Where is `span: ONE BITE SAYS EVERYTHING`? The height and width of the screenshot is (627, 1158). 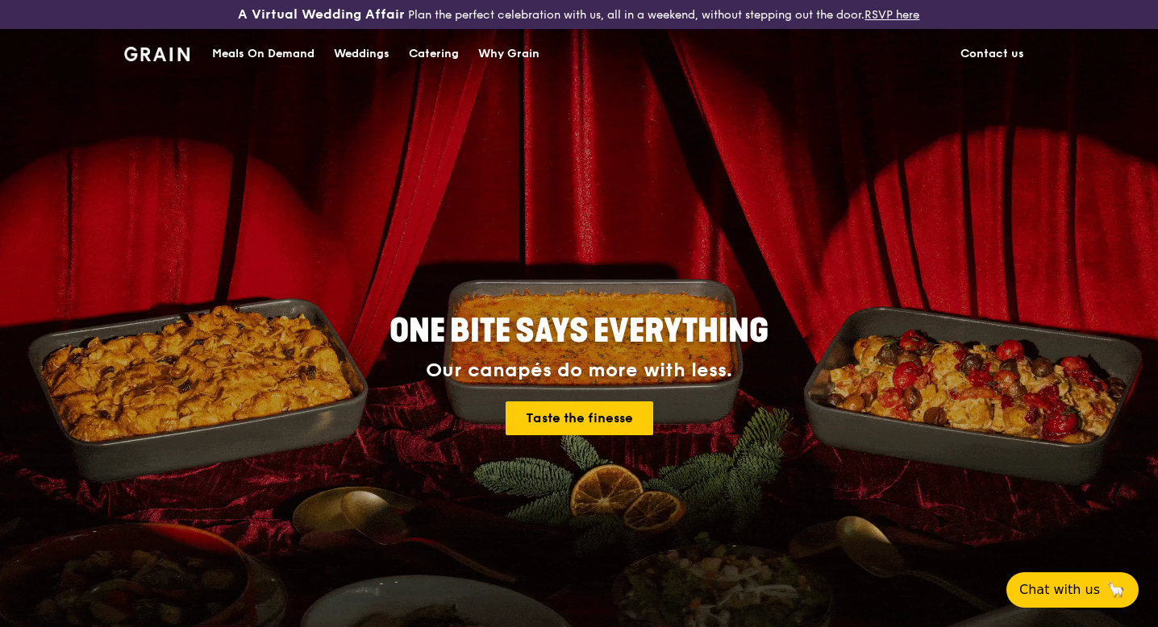
span: ONE BITE SAYS EVERYTHING is located at coordinates (579, 331).